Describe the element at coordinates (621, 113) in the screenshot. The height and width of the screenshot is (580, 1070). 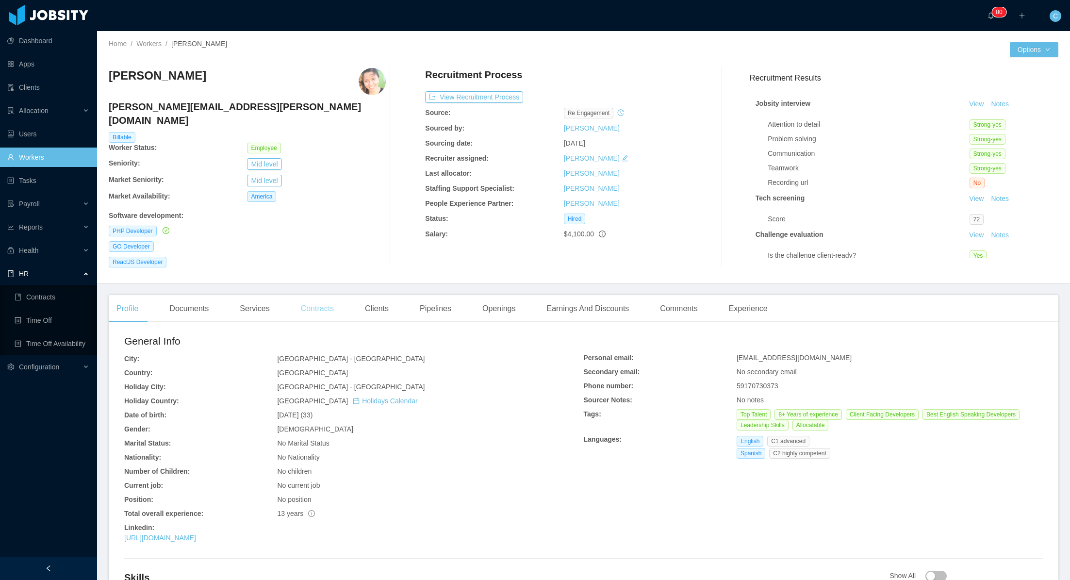
I see `i: icon: history` at that location.